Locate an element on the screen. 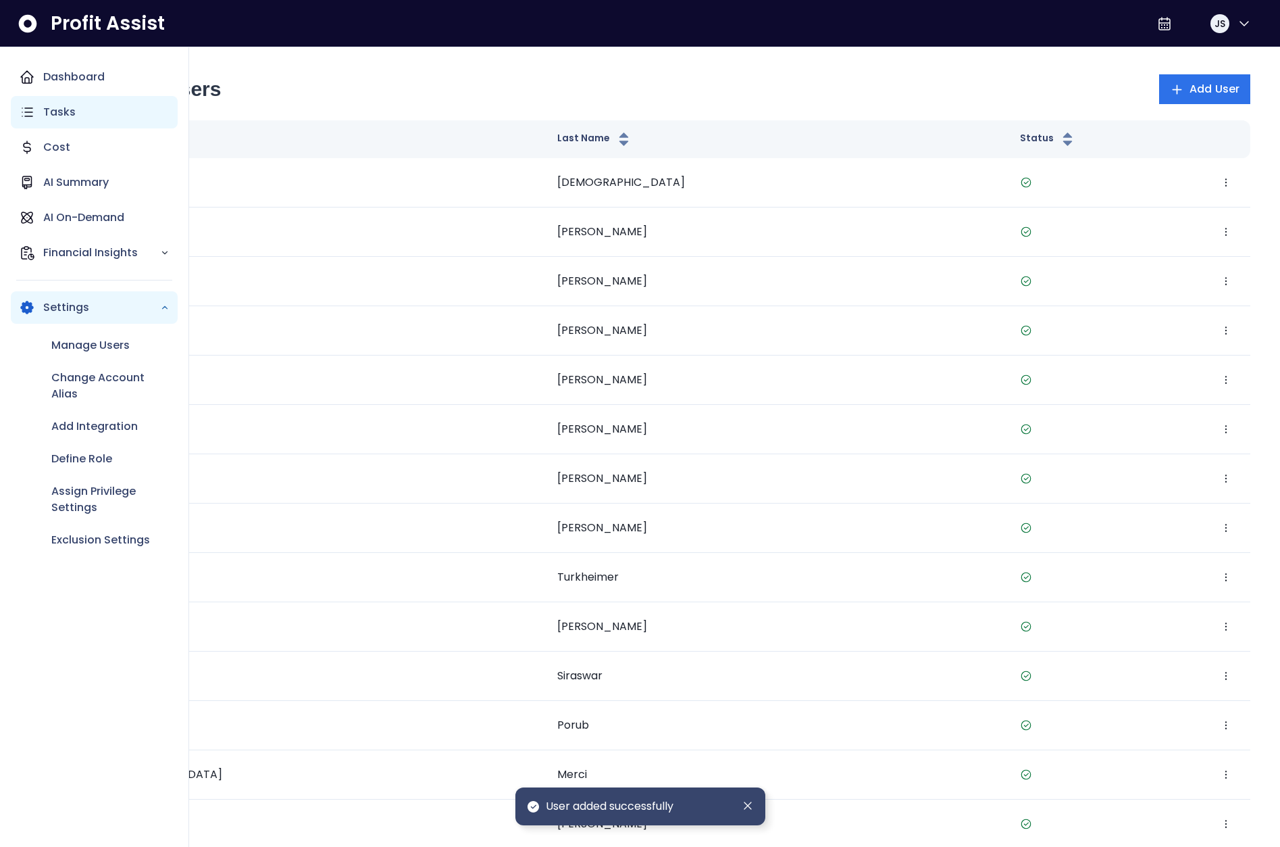 The height and width of the screenshot is (847, 1280). p: Define Role is located at coordinates (82, 459).